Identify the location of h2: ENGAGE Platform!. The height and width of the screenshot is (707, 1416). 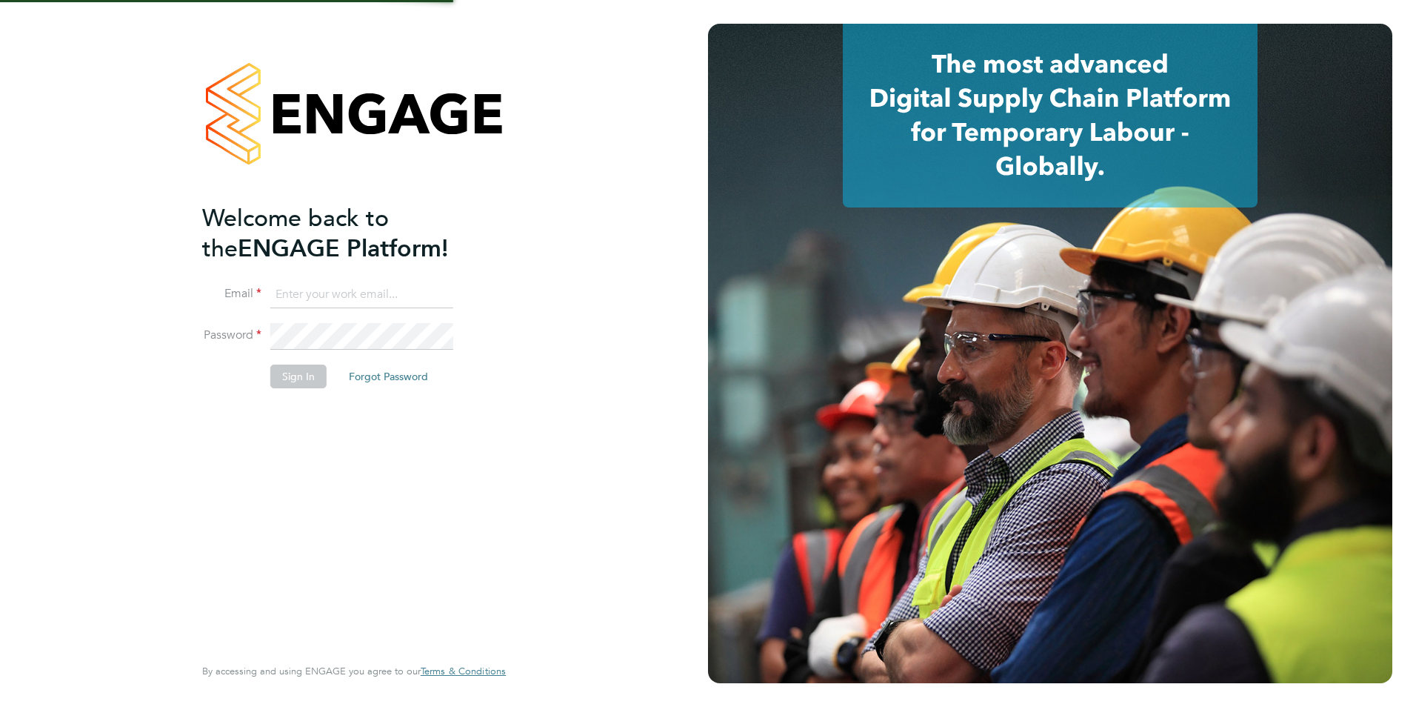
(347, 233).